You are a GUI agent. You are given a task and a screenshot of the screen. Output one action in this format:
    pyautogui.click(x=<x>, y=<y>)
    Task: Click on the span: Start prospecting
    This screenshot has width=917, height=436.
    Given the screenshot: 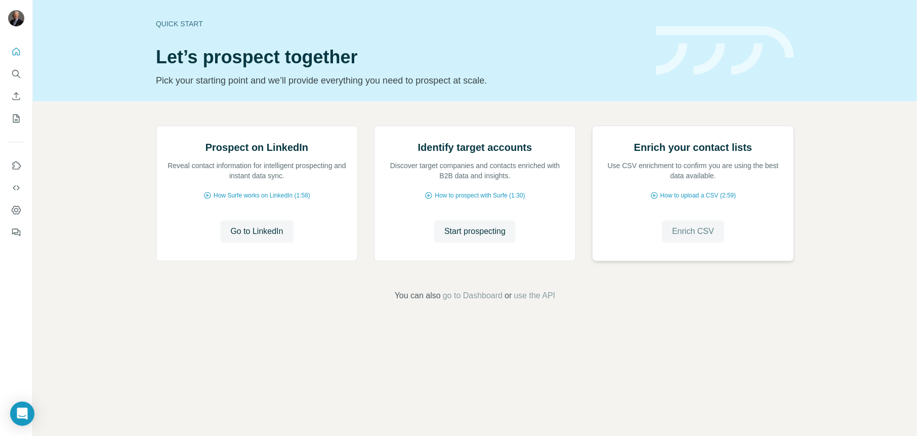 What is the action you would take?
    pyautogui.click(x=474, y=231)
    